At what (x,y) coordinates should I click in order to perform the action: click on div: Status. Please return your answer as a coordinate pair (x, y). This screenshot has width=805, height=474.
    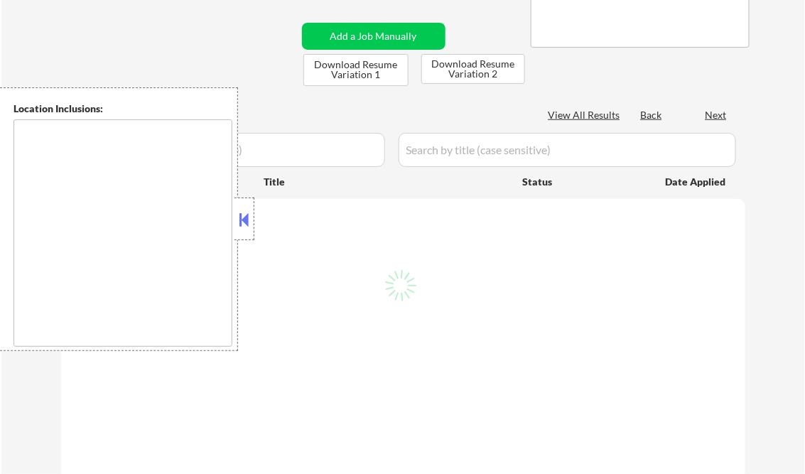
    Looking at the image, I should click on (584, 181).